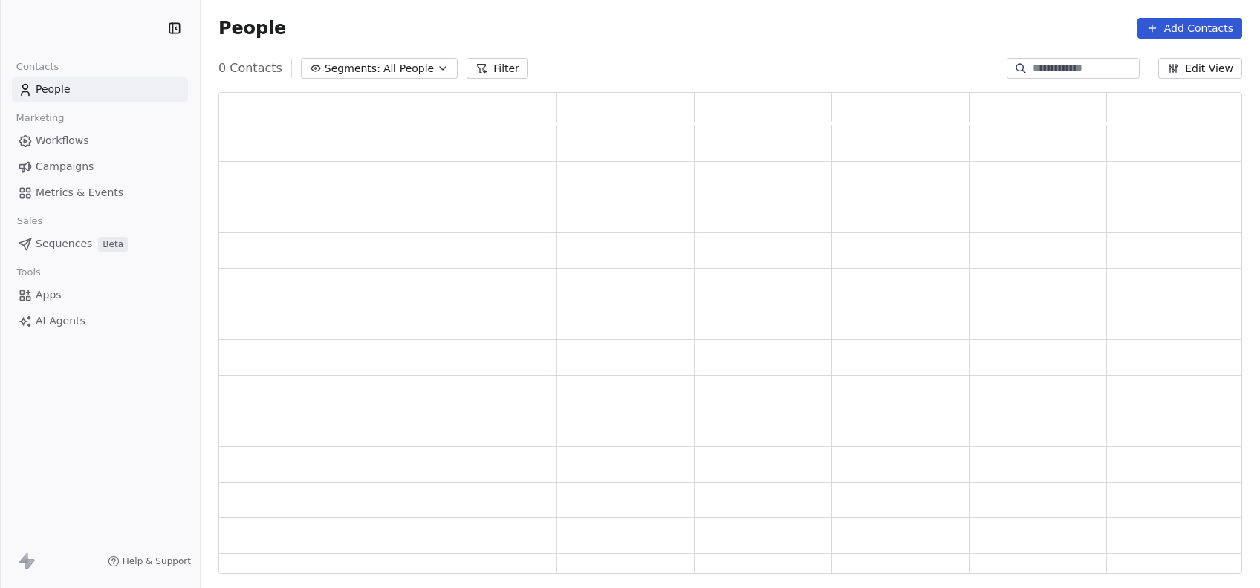 The width and height of the screenshot is (1260, 588). What do you see at coordinates (79, 192) in the screenshot?
I see `span: Metrics & Events` at bounding box center [79, 192].